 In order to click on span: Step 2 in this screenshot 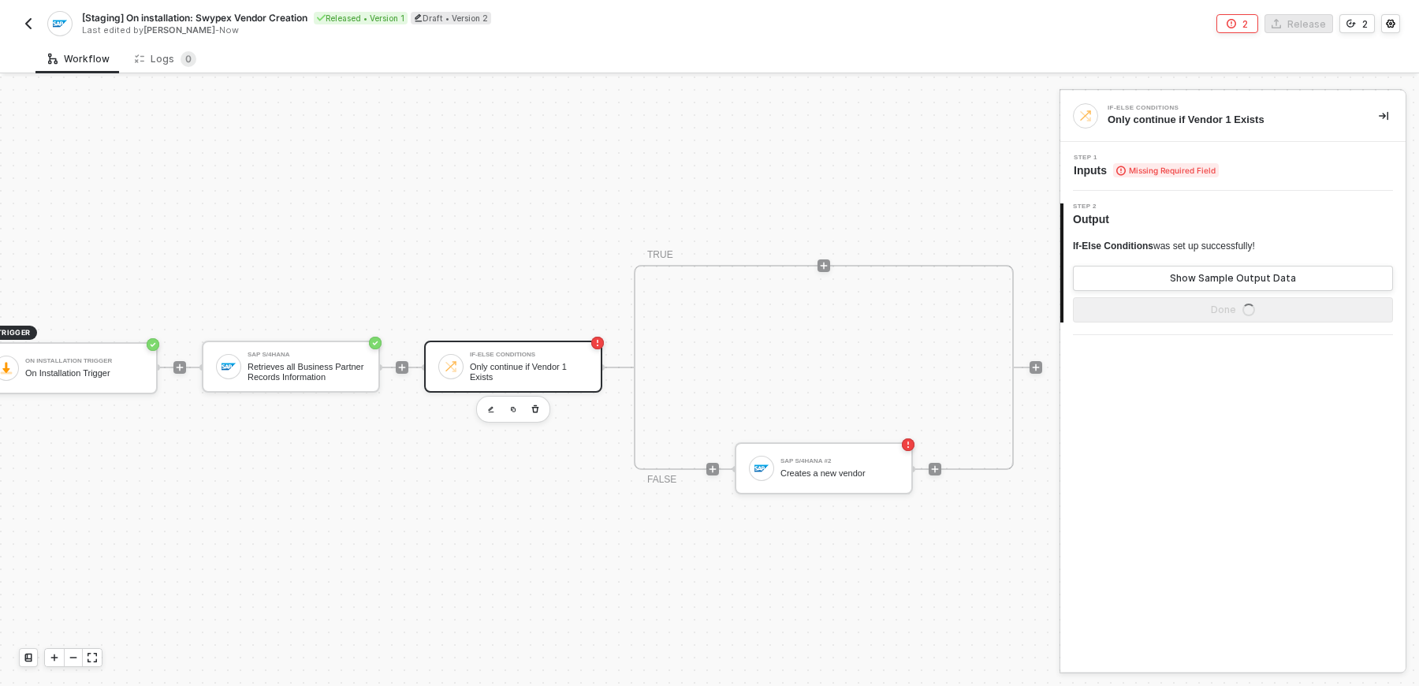, I will do `click(1094, 207)`.